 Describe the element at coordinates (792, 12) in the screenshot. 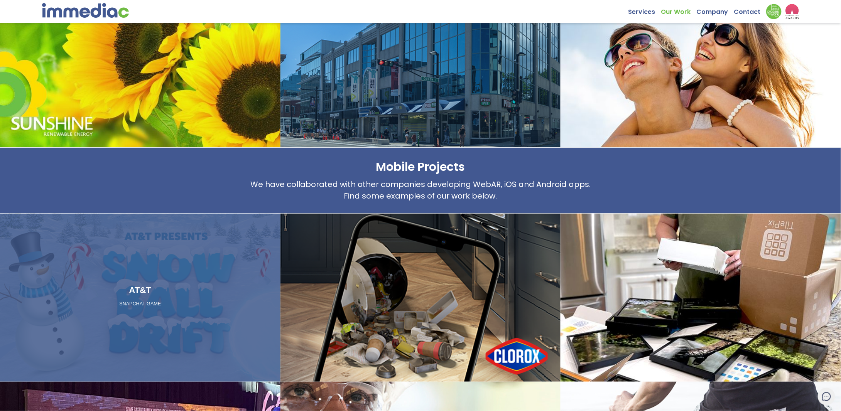

I see `img: logo2_wea_nobg.webp` at that location.